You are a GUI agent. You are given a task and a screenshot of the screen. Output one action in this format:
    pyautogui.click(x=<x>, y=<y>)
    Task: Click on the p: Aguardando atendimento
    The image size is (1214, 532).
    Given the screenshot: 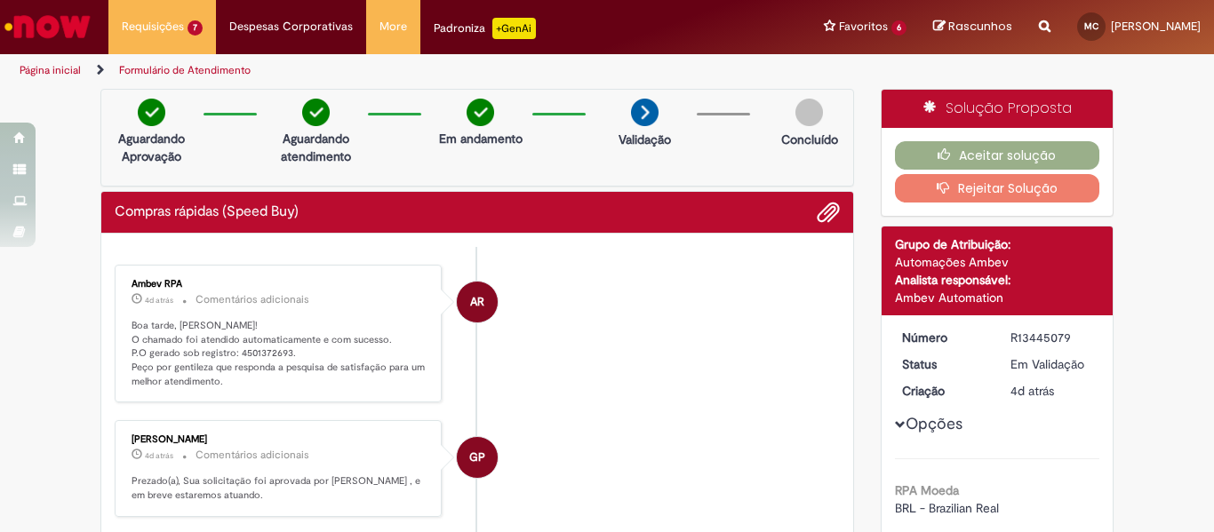 What is the action you would take?
    pyautogui.click(x=316, y=148)
    